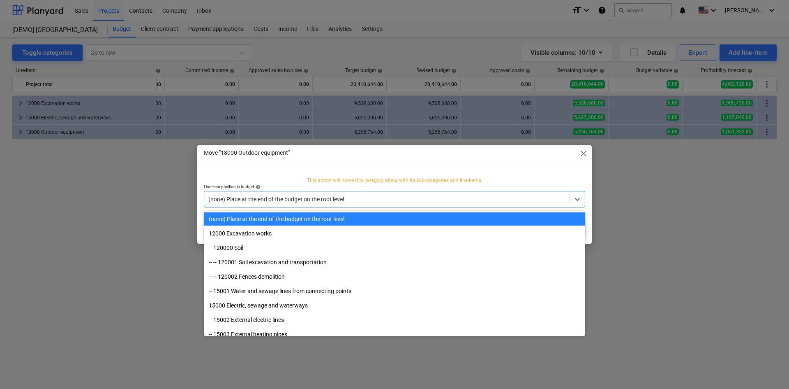 This screenshot has height=389, width=789. Describe the element at coordinates (395, 334) in the screenshot. I see `div: -- 15003 External heating pipes` at that location.